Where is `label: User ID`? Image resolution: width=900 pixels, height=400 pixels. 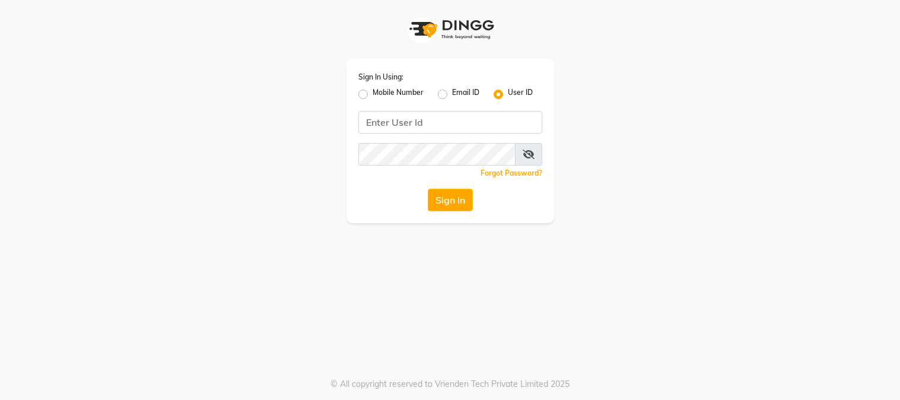 label: User ID is located at coordinates (520, 94).